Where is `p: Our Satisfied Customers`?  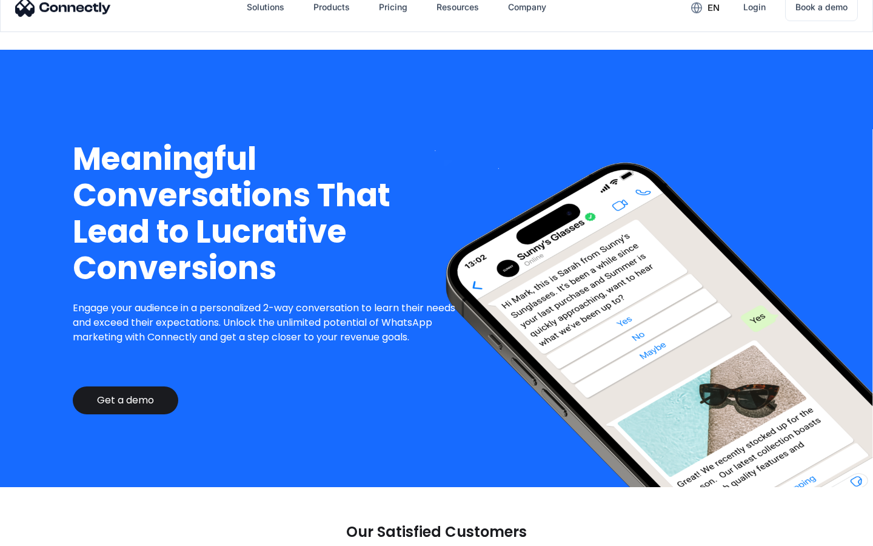
p: Our Satisfied Customers is located at coordinates (437, 532).